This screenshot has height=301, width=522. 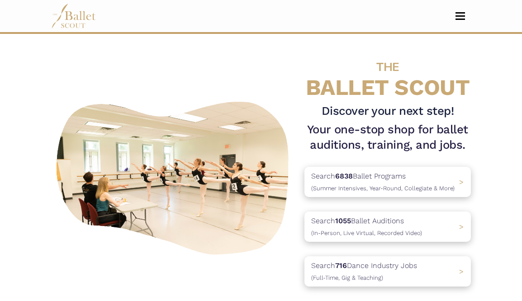 What do you see at coordinates (366, 226) in the screenshot?
I see `p: Search Ballet Auditions` at bounding box center [366, 226].